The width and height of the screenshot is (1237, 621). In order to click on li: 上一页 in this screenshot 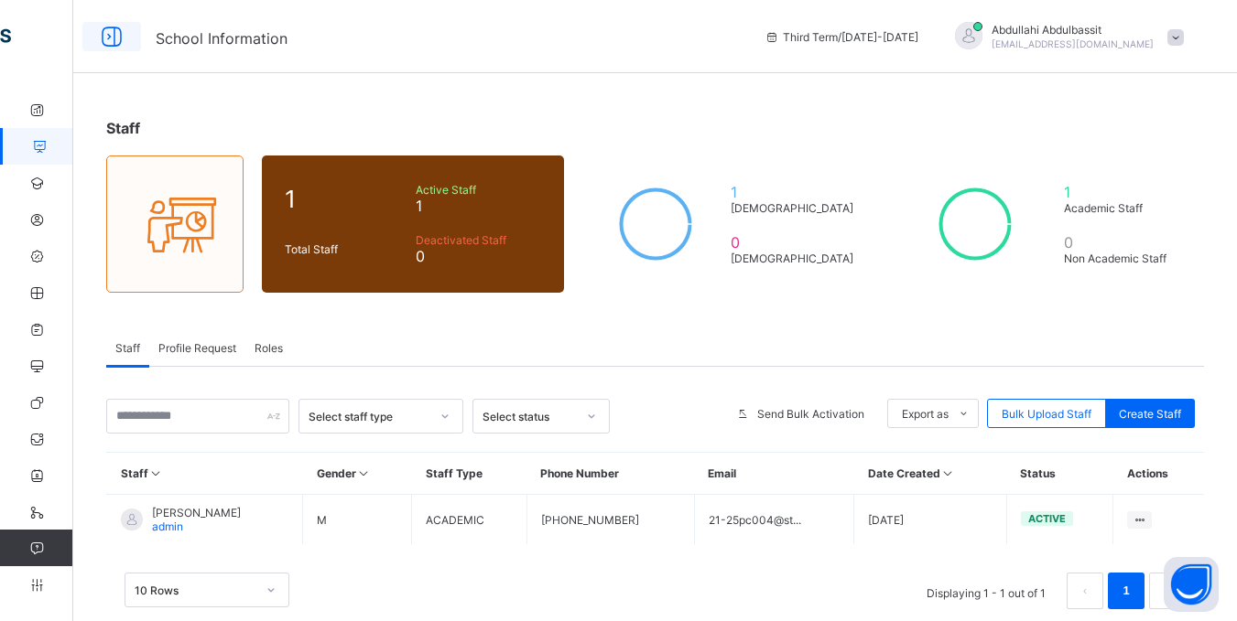, I will do `click(1085, 591)`.